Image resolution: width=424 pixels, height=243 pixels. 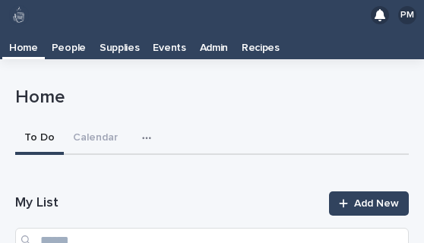 What do you see at coordinates (95, 139) in the screenshot?
I see `button: Calendar` at bounding box center [95, 139].